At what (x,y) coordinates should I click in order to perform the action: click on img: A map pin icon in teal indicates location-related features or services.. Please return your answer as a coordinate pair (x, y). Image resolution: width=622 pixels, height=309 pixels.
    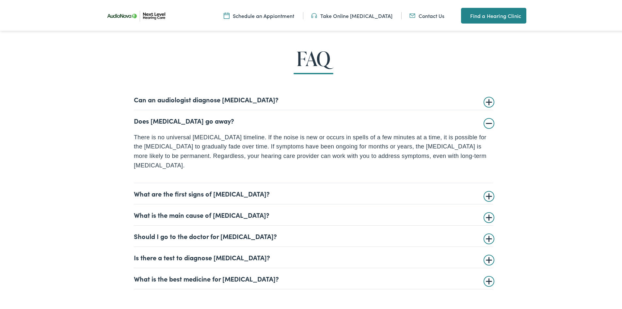
    Looking at the image, I should click on (464, 14).